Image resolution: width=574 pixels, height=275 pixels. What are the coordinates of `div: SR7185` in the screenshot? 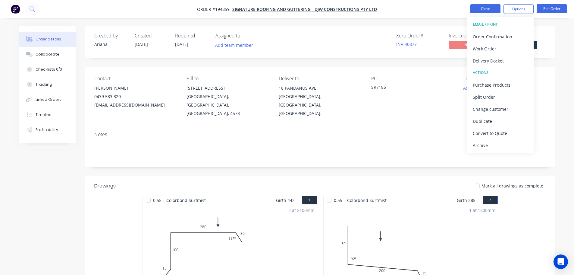 It's located at (409, 88).